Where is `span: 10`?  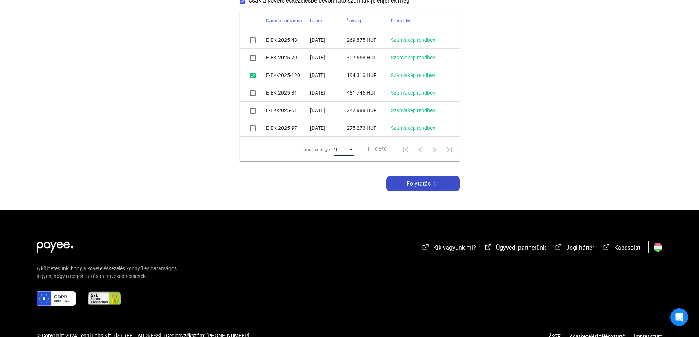
span: 10 is located at coordinates (336, 150).